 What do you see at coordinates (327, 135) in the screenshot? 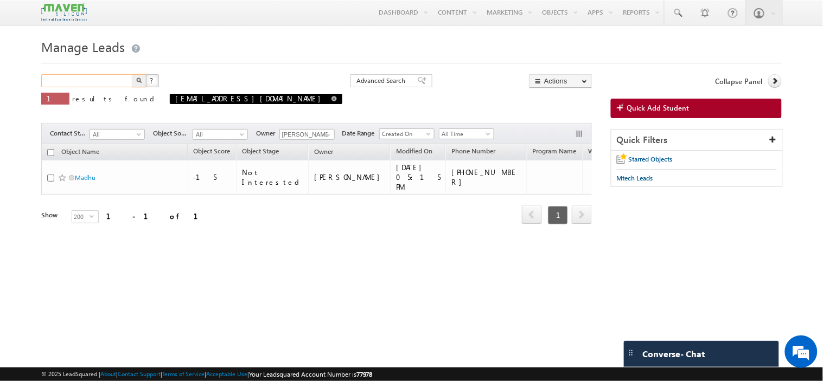
I see `a: Show All Items` at bounding box center [327, 135].